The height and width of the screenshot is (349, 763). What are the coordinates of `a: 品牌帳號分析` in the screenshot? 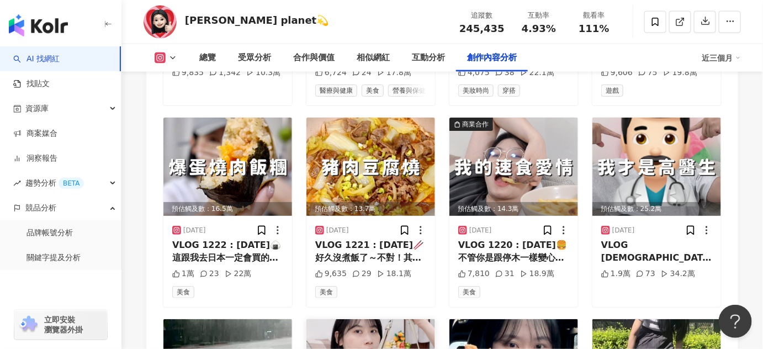 It's located at (50, 233).